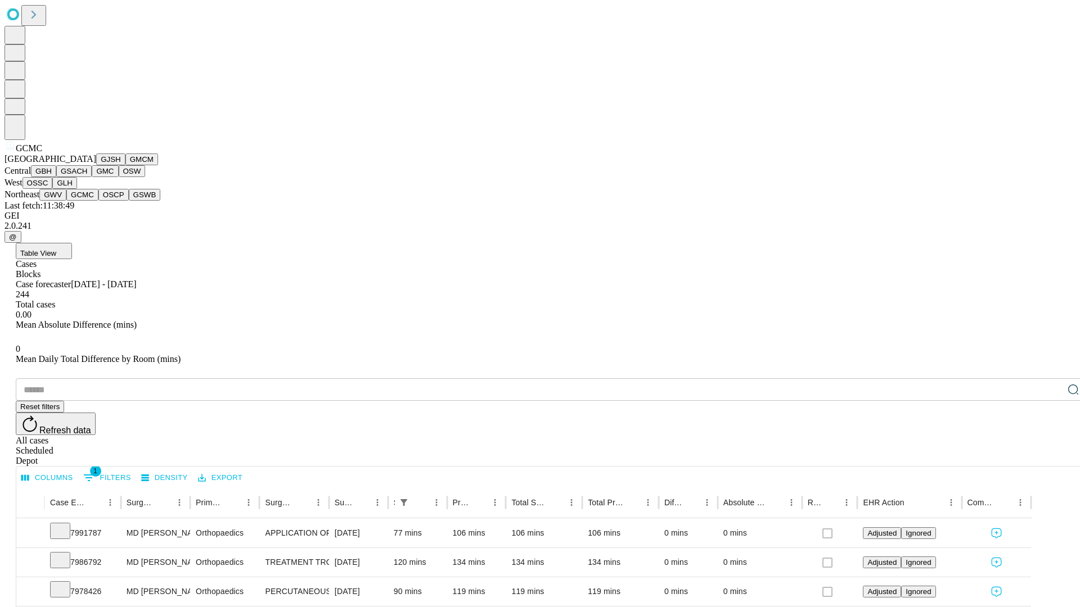  What do you see at coordinates (67, 503) in the screenshot?
I see `div: Case Epic Id` at bounding box center [67, 503].